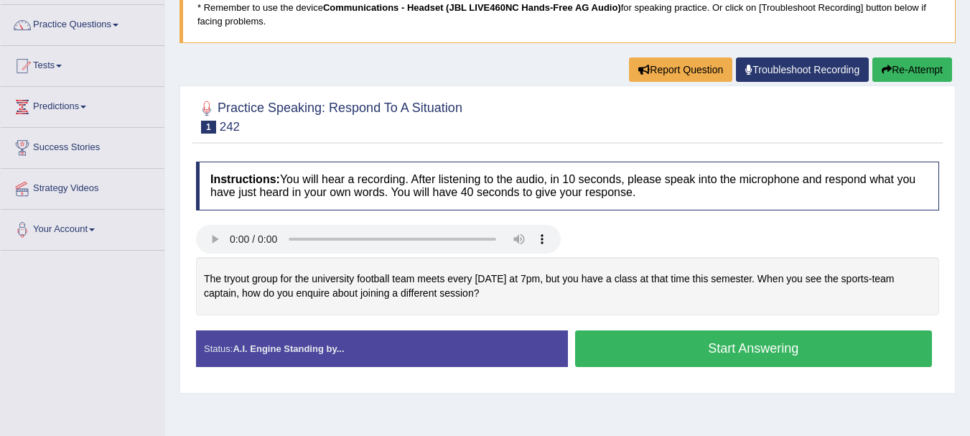 The height and width of the screenshot is (436, 970). Describe the element at coordinates (83, 23) in the screenshot. I see `a: Practice Questions` at that location.